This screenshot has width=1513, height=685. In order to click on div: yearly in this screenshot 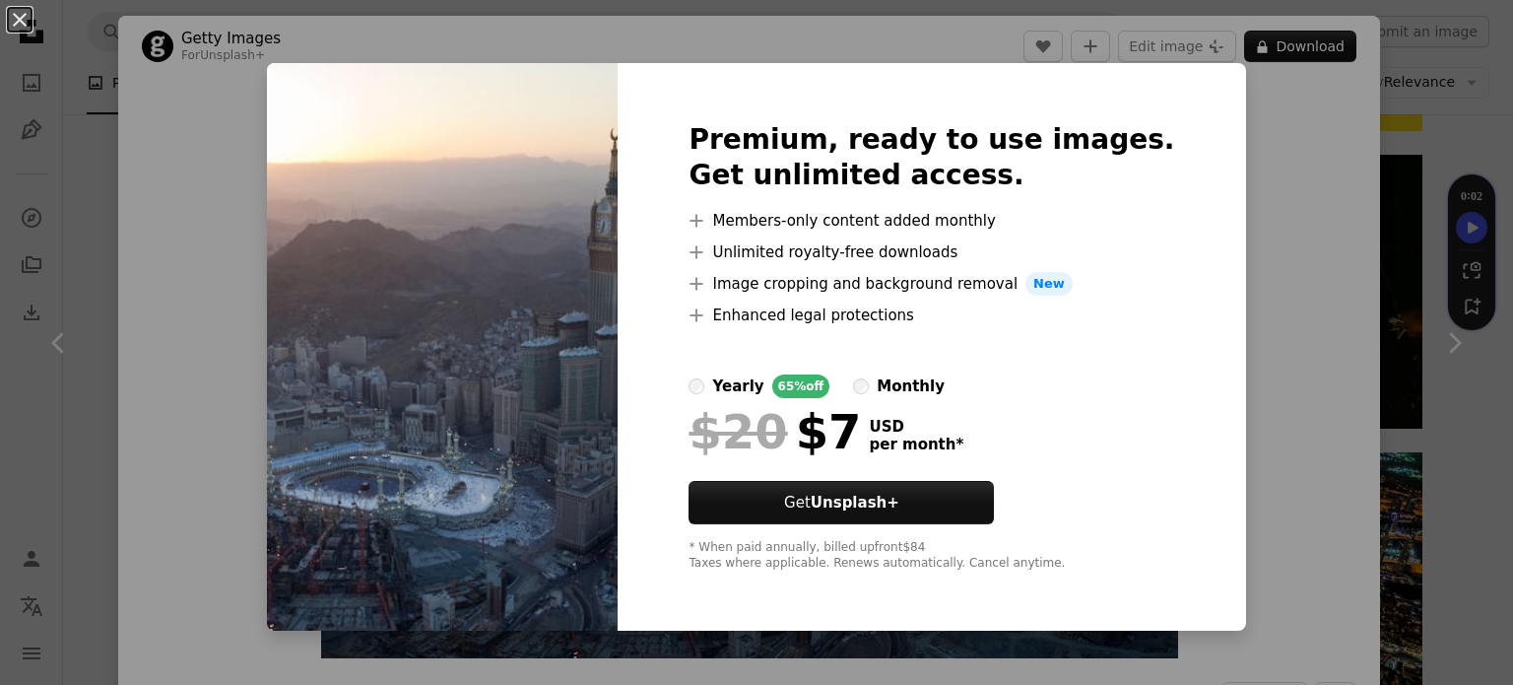, I will do `click(738, 386)`.